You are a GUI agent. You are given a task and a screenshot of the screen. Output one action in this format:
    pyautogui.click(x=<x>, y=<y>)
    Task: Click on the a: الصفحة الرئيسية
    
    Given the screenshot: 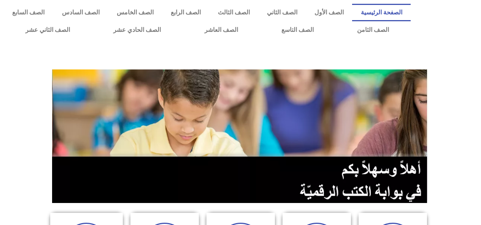 What is the action you would take?
    pyautogui.click(x=381, y=13)
    